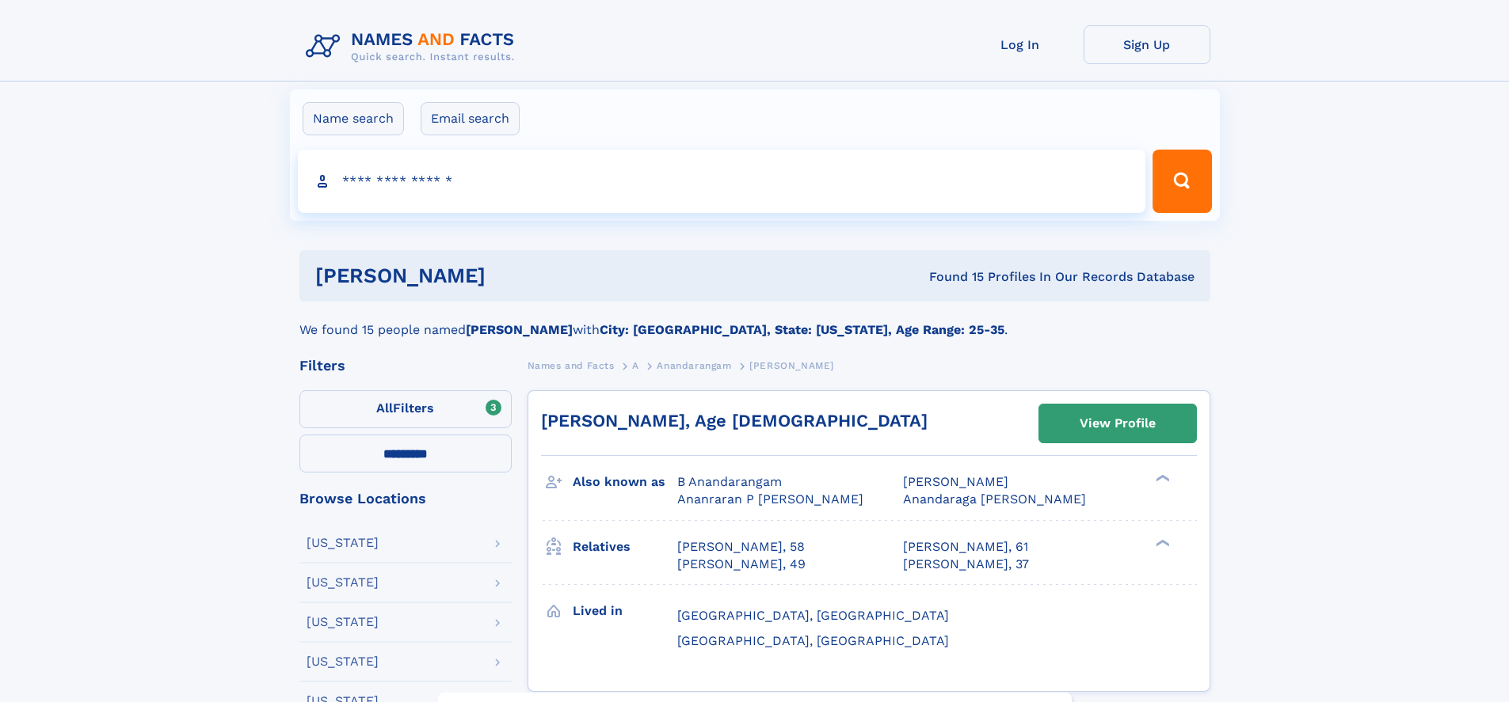  Describe the element at coordinates (721, 181) in the screenshot. I see `input: search input` at that location.